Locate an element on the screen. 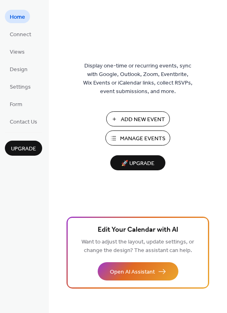 The image size is (227, 313). span: Edit Your Calendar with AI is located at coordinates (138, 230).